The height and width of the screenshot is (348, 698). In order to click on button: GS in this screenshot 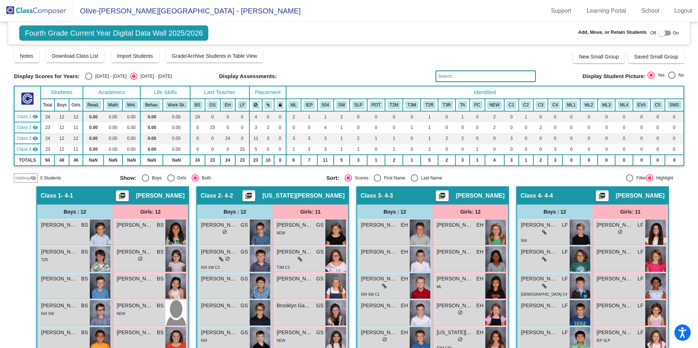, I will do `click(212, 105)`.